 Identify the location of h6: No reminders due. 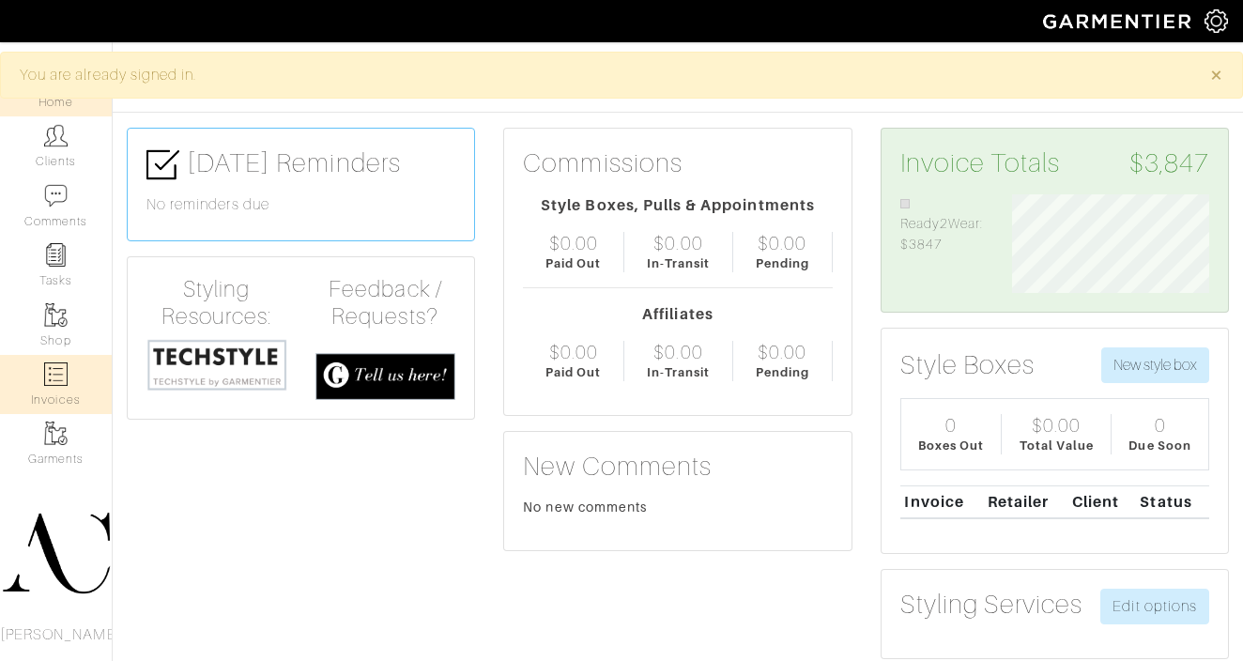
(300, 205).